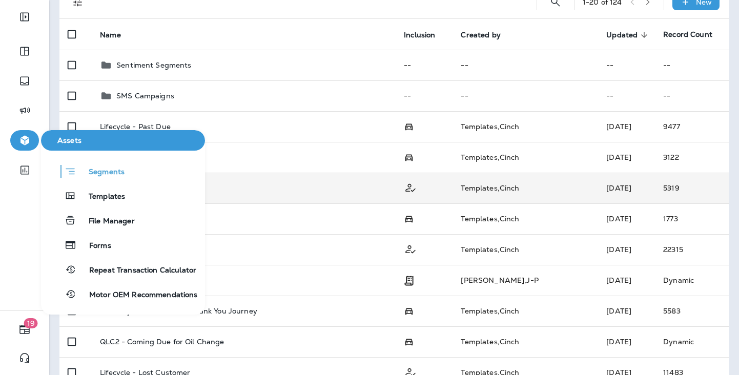 The width and height of the screenshot is (739, 375). I want to click on button: Repeat Transaction Calculator, so click(123, 269).